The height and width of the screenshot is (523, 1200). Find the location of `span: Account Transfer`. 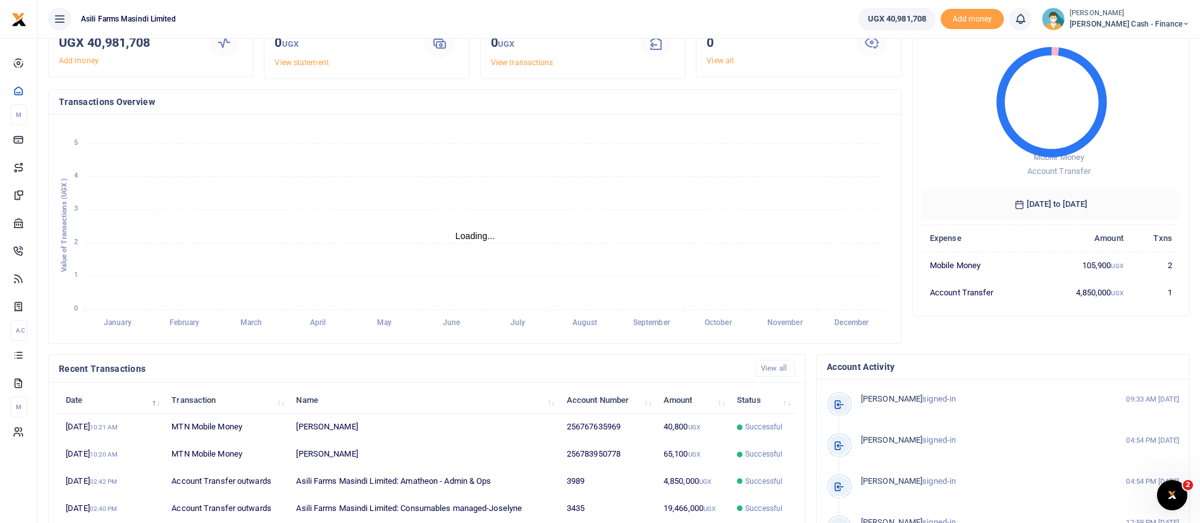

span: Account Transfer is located at coordinates (1059, 171).